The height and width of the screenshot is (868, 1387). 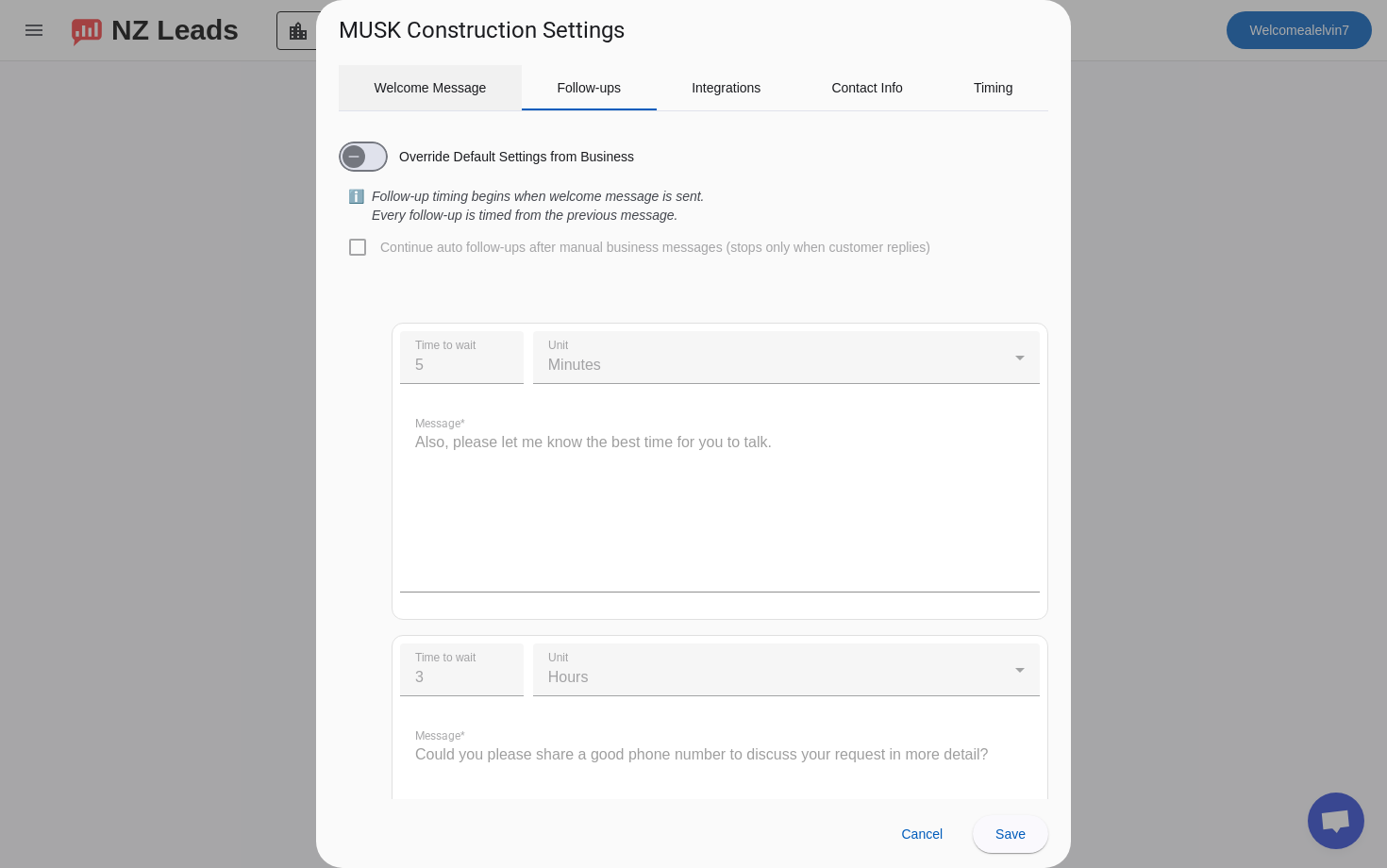 What do you see at coordinates (1010, 834) in the screenshot?
I see `span: Save` at bounding box center [1010, 834].